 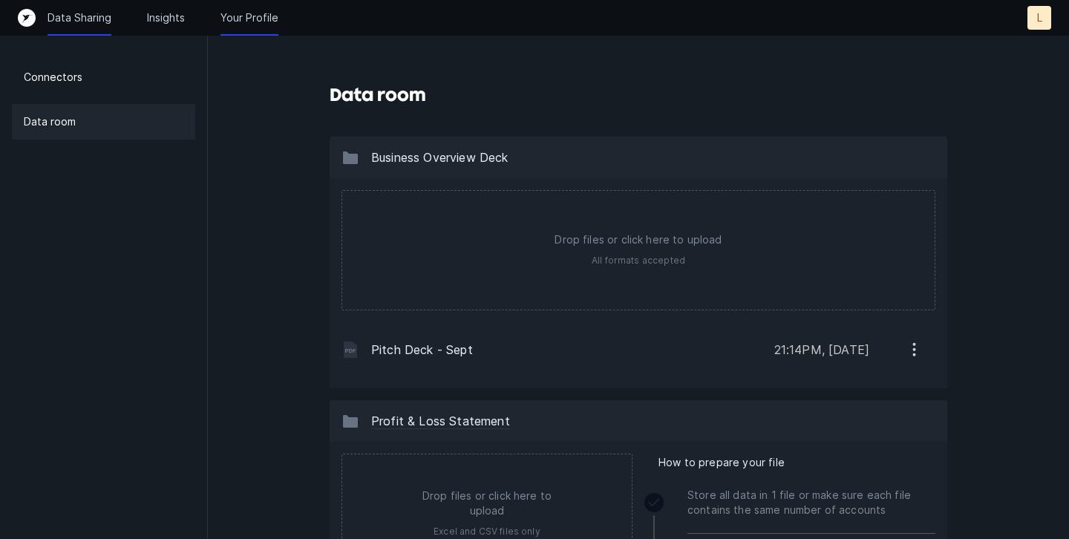 What do you see at coordinates (166, 18) in the screenshot?
I see `a: Insights` at bounding box center [166, 18].